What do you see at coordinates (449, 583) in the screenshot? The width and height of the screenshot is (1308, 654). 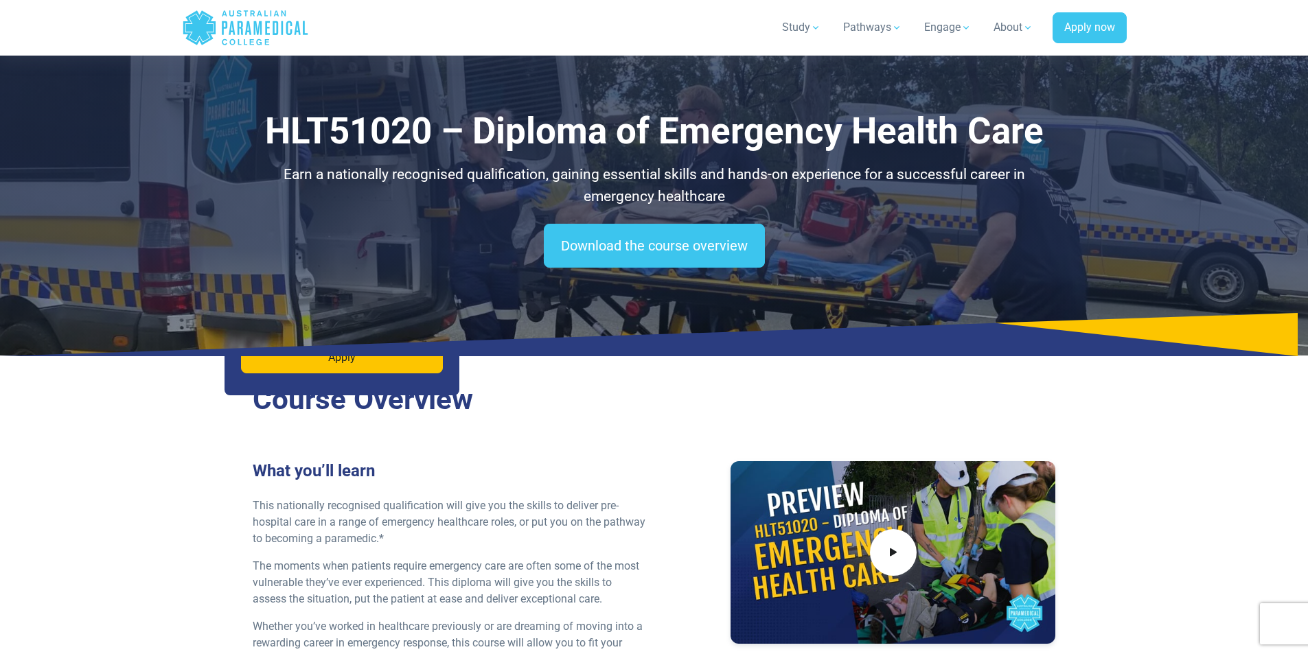 I see `p: The moments when patients require emergency care are often some of the most vulnerable they’ve ev...` at bounding box center [449, 583].